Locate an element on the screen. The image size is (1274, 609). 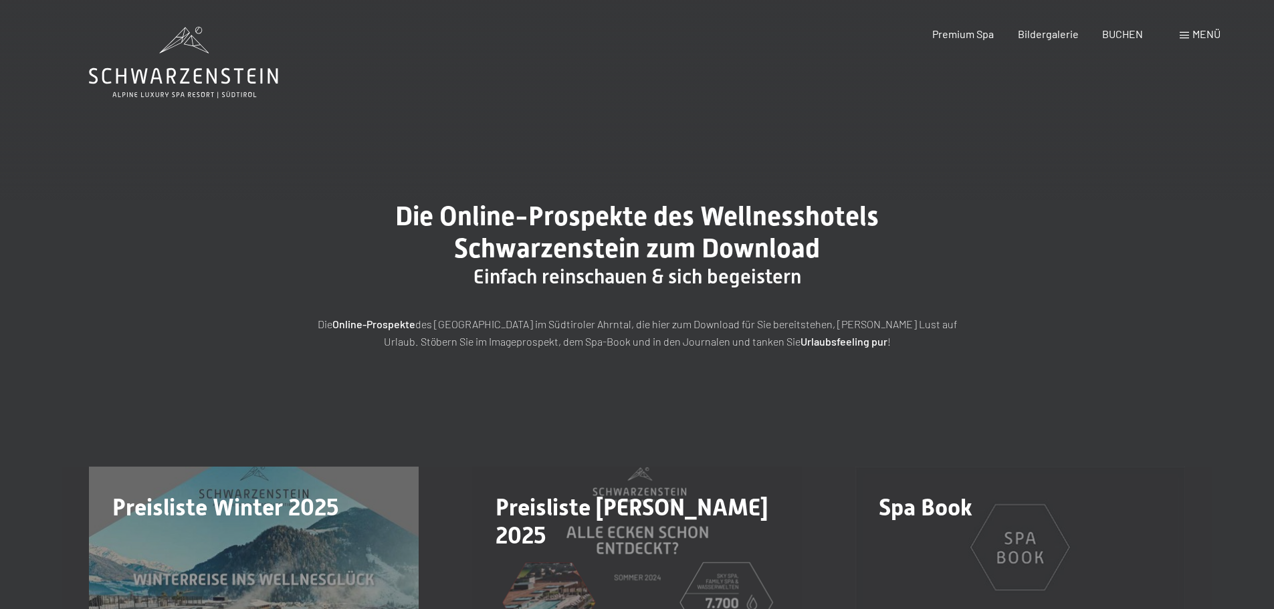
a: BUCHEN is located at coordinates (1122, 33).